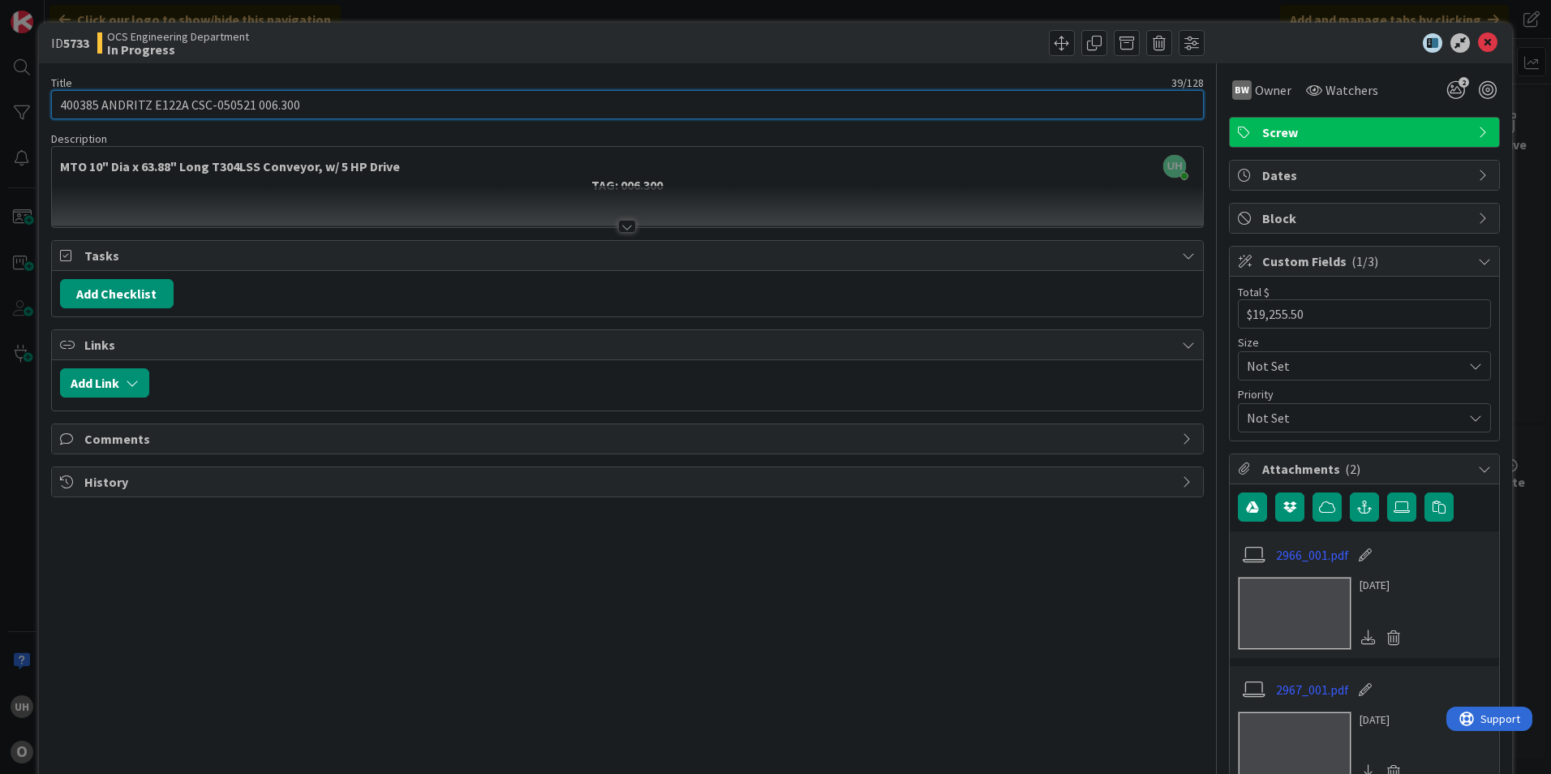  I want to click on span: ( 2 ), so click(1352, 469).